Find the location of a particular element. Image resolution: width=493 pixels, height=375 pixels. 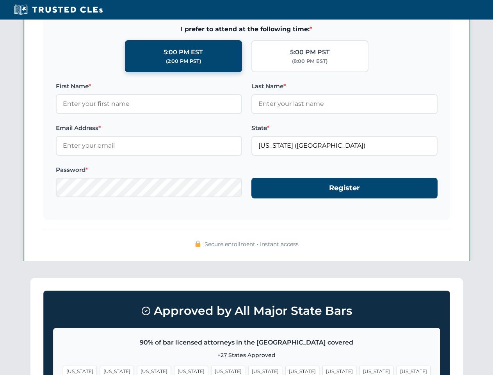

span: Secure enrollment • Instant access is located at coordinates (251, 244).